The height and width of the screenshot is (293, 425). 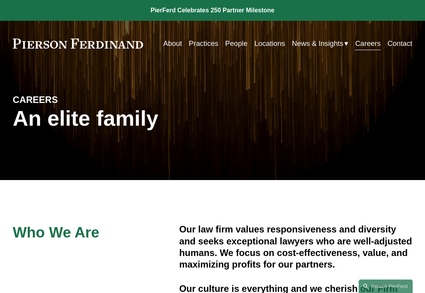 I want to click on span: Who We Are, so click(x=56, y=232).